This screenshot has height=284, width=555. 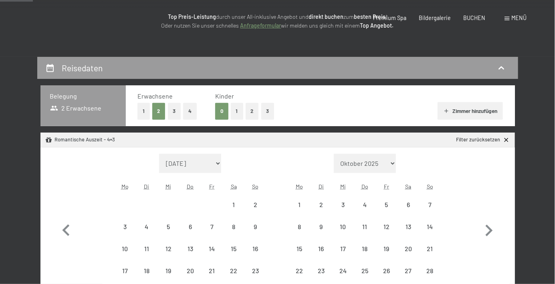 What do you see at coordinates (234, 204) in the screenshot?
I see `div: Sat Nov 01 2025` at bounding box center [234, 204].